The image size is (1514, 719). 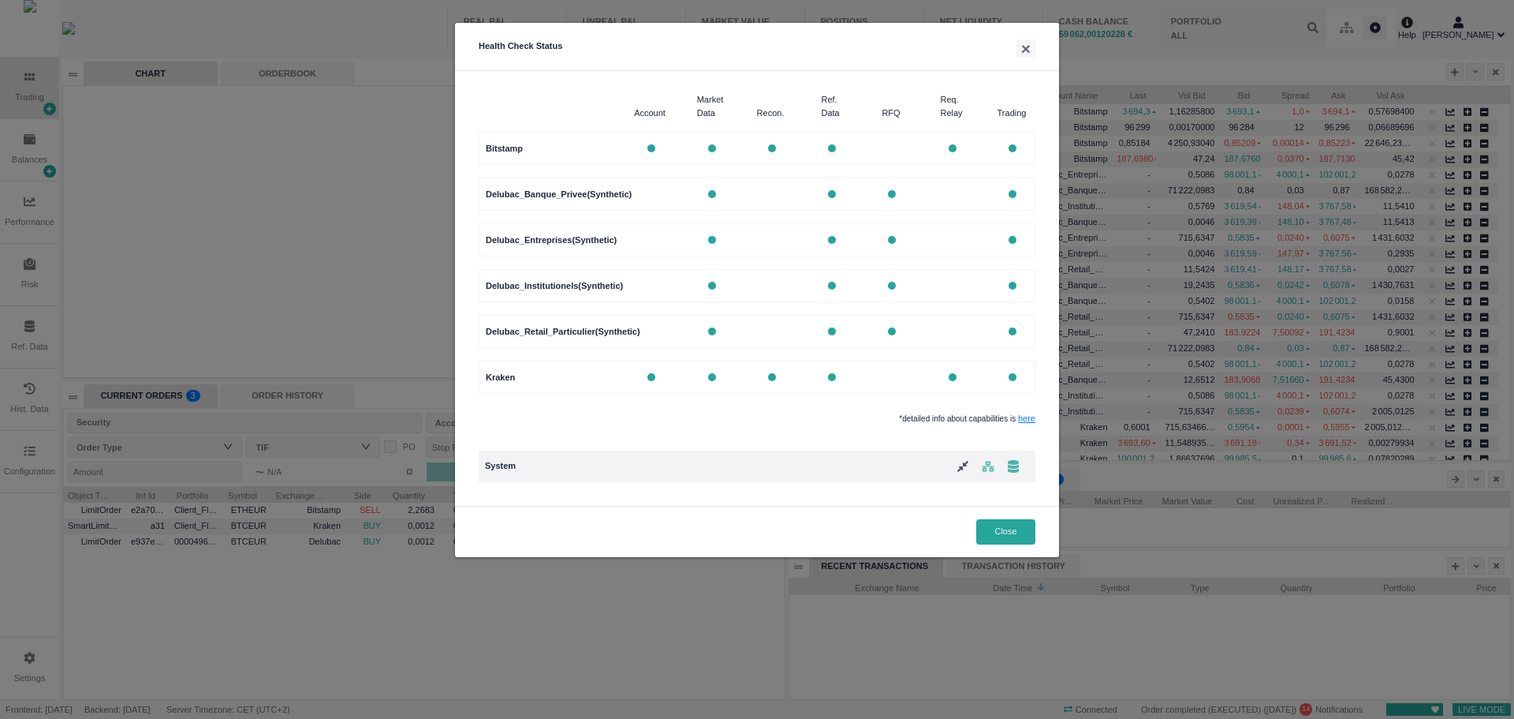 What do you see at coordinates (554, 286) in the screenshot?
I see `span: Delubac_Institutionels (Synthetic)` at bounding box center [554, 286].